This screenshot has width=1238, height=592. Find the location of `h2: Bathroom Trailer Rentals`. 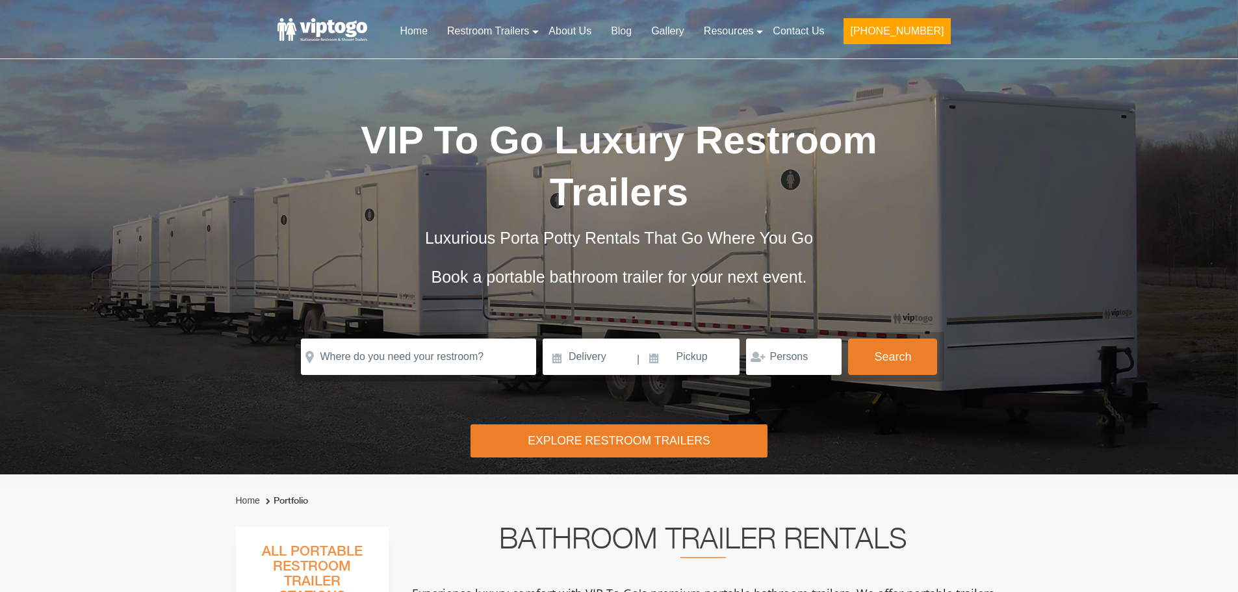

h2: Bathroom Trailer Rentals is located at coordinates (703, 542).